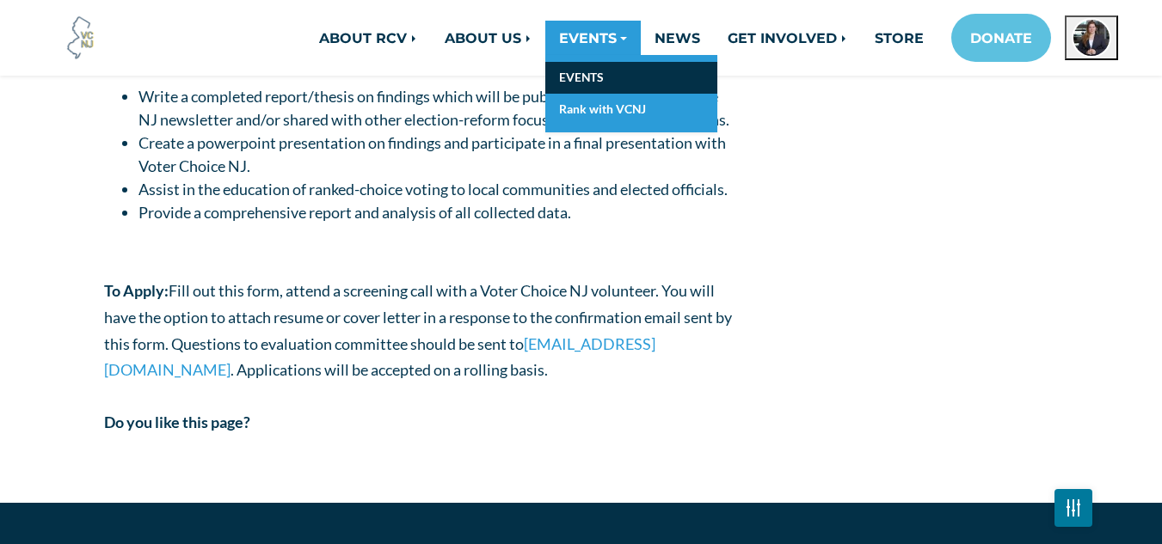  Describe the element at coordinates (432, 189) in the screenshot. I see `span: Assist in the education of ranked-choice voting to local communities and elected officials.` at that location.